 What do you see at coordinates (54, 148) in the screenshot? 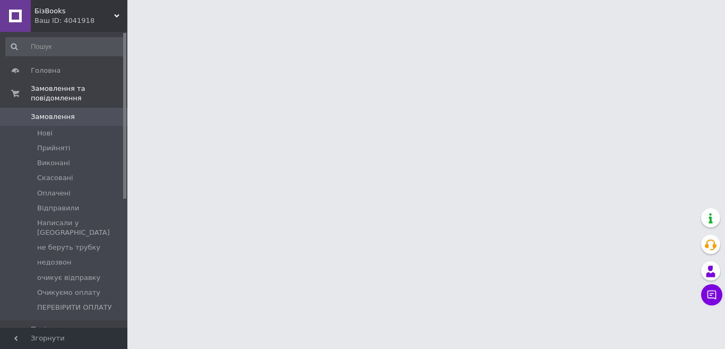
I see `span: Прийняті` at bounding box center [54, 148].